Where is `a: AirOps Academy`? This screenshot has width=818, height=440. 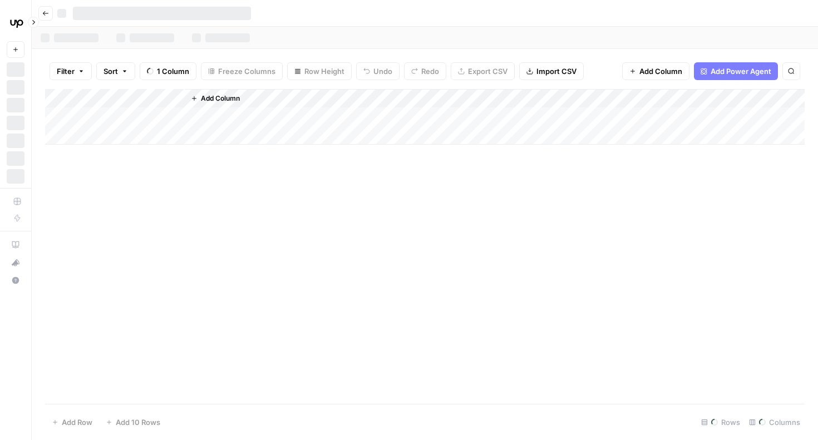 a: AirOps Academy is located at coordinates (16, 245).